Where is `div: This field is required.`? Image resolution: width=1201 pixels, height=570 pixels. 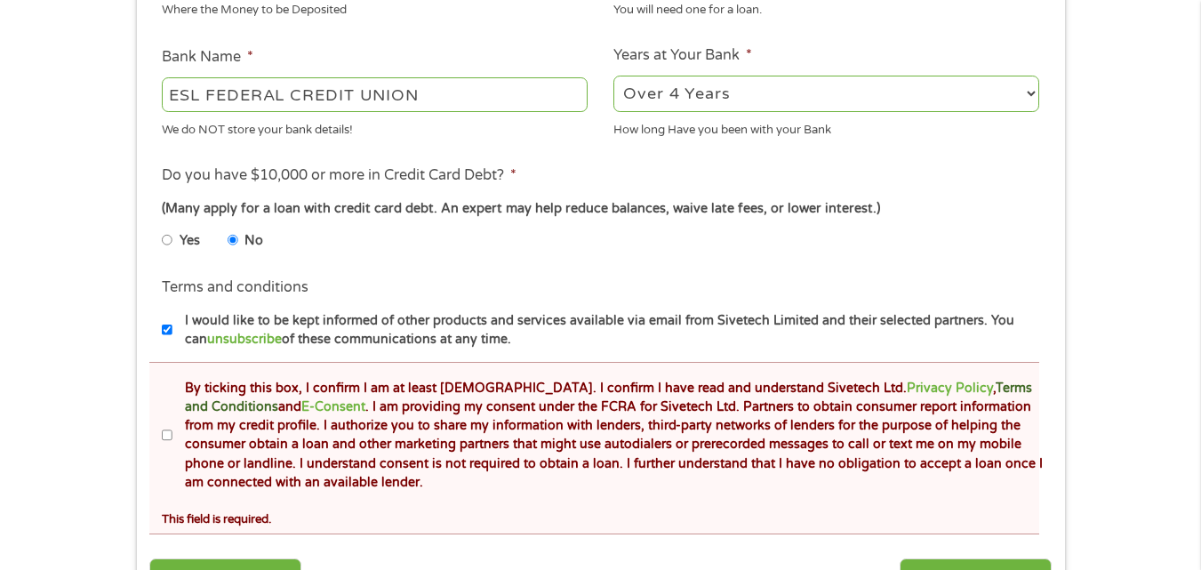 div: This field is required. is located at coordinates (600, 516).